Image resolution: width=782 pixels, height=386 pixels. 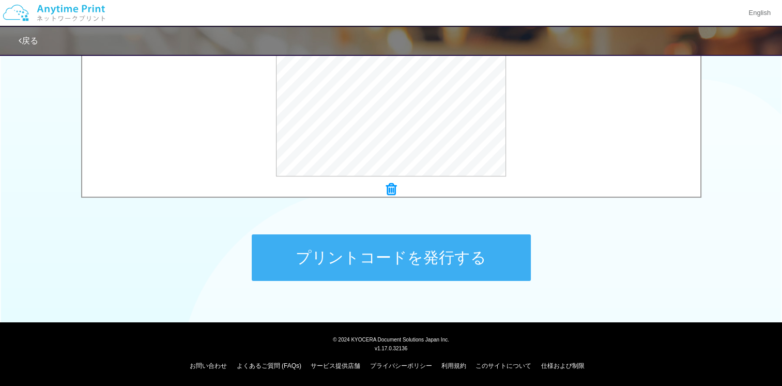 What do you see at coordinates (563, 365) in the screenshot?
I see `a: 仕様および制限` at bounding box center [563, 365].